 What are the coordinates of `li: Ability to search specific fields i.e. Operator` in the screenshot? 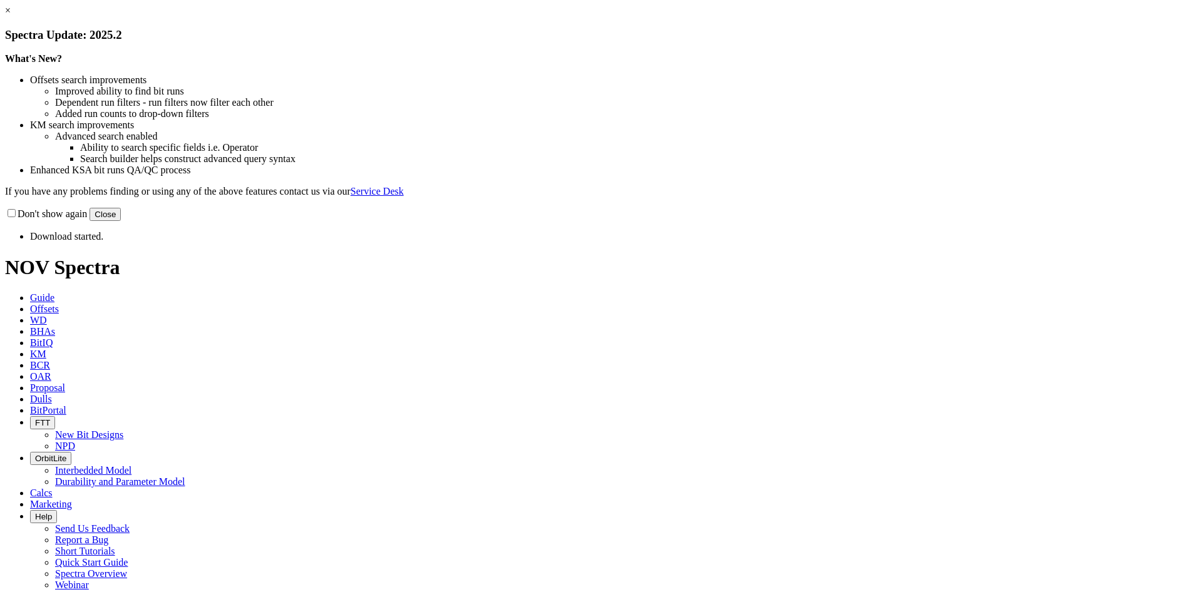 It's located at (636, 148).